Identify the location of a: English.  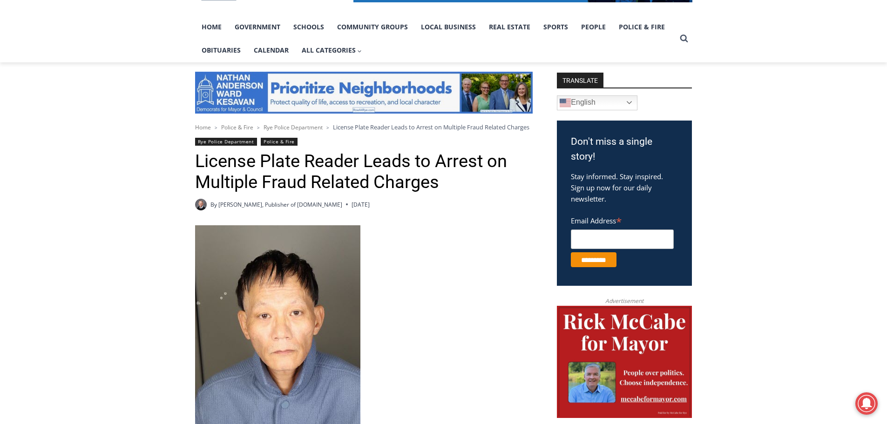
(597, 103).